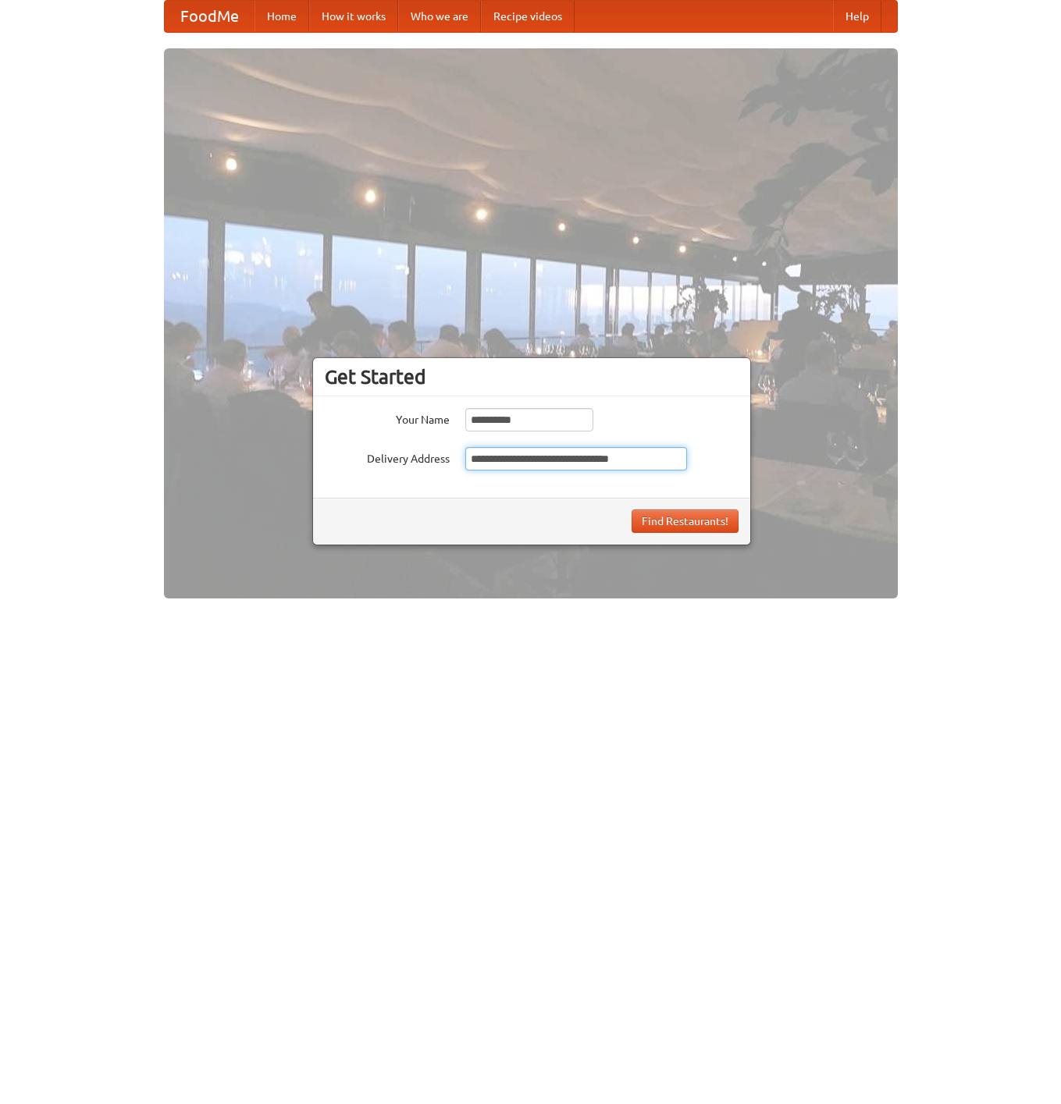 This screenshot has width=1061, height=1104. I want to click on a: Recipe videos, so click(528, 16).